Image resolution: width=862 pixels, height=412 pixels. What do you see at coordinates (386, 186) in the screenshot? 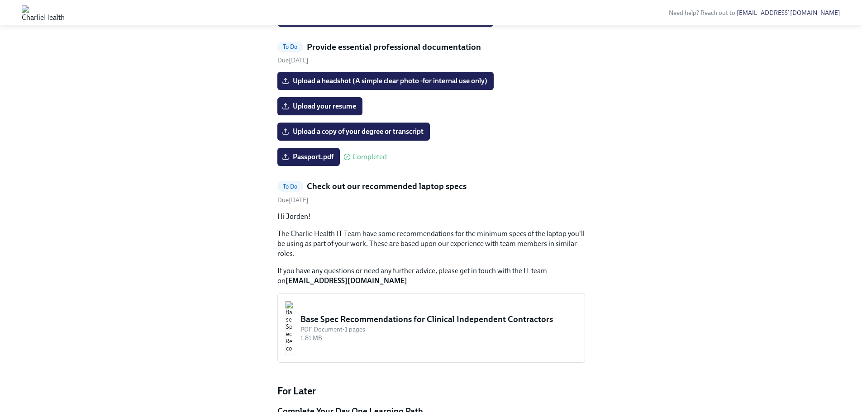
I see `h5: Check out our recommended laptop specs` at bounding box center [386, 186].